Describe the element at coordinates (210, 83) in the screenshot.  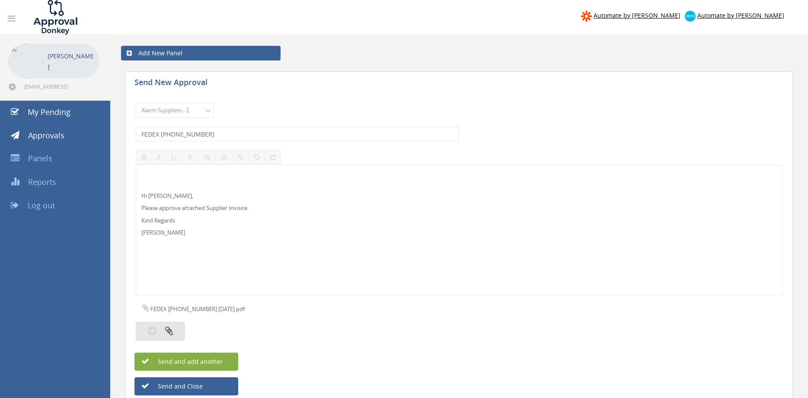
I see `h5: Send New Approval` at that location.